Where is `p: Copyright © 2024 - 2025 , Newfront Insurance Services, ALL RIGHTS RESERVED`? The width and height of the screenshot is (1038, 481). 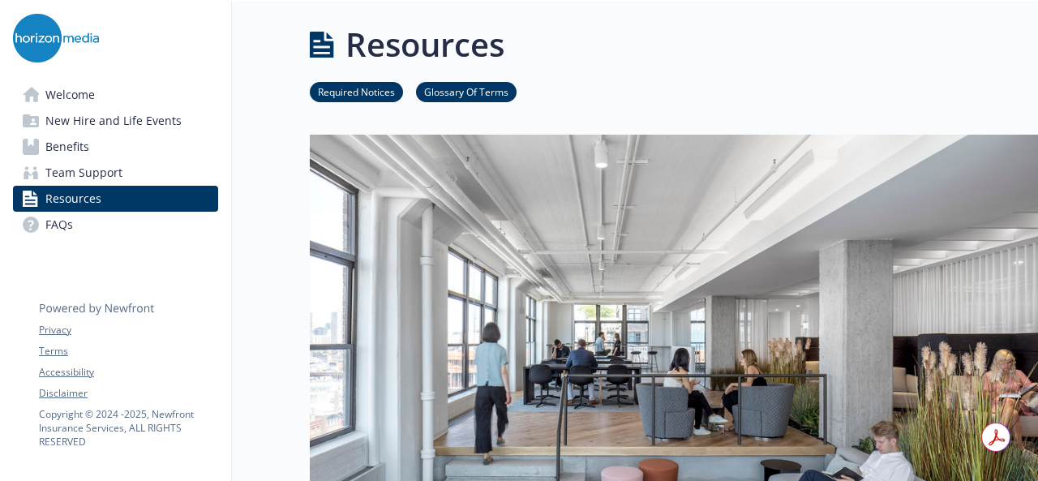
p: Copyright © 2024 - 2025 , Newfront Insurance Services, ALL RIGHTS RESERVED is located at coordinates (128, 427).